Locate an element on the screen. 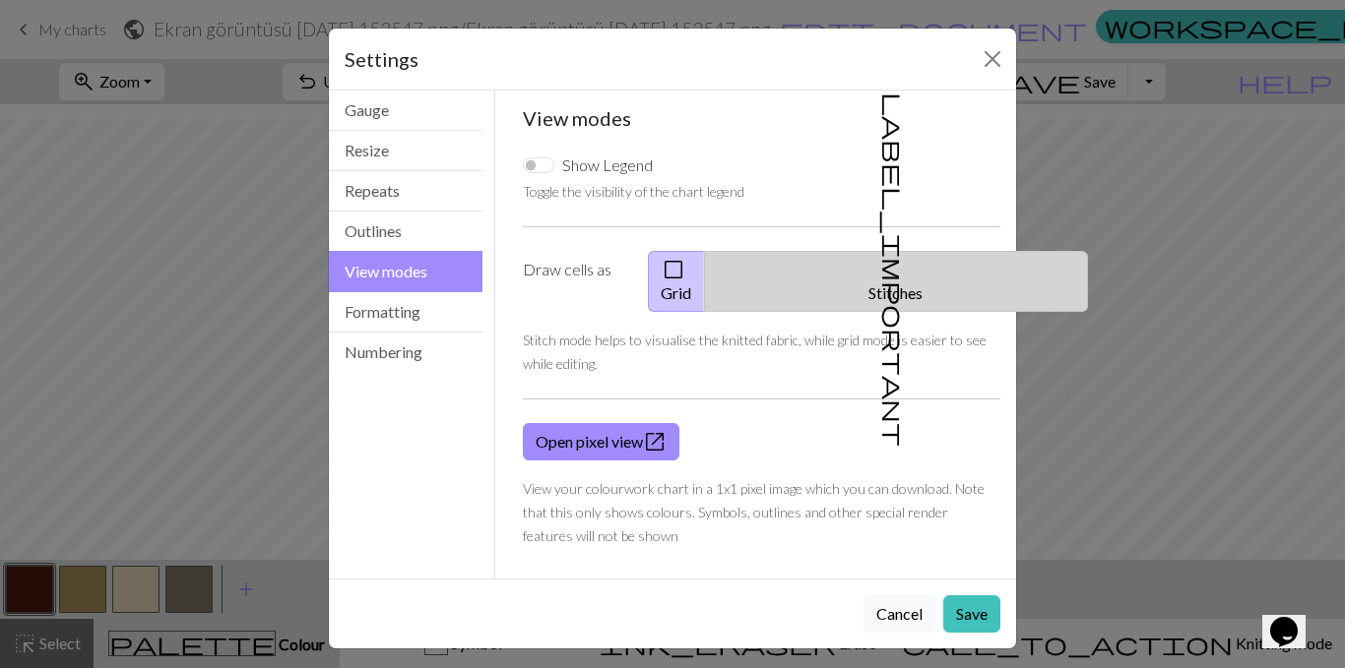 This screenshot has width=1345, height=668. button: Gauge is located at coordinates (406, 110).